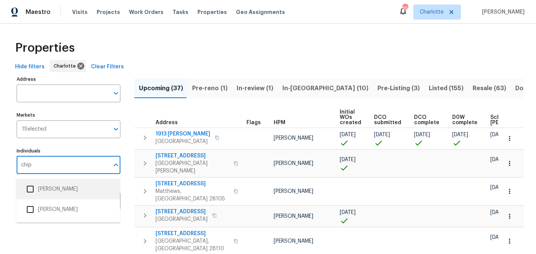 The height and width of the screenshot is (254, 536). I want to click on span: Listed (155), so click(446, 88).